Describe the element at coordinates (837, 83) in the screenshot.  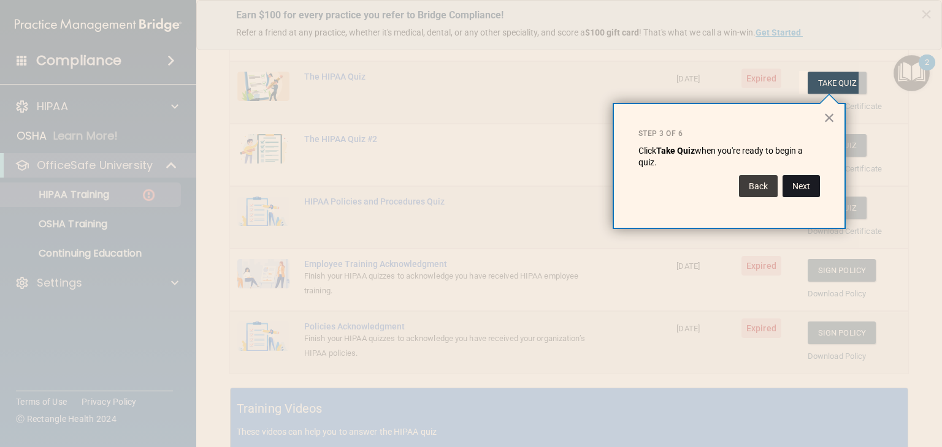
I see `button: Take Quiz` at that location.